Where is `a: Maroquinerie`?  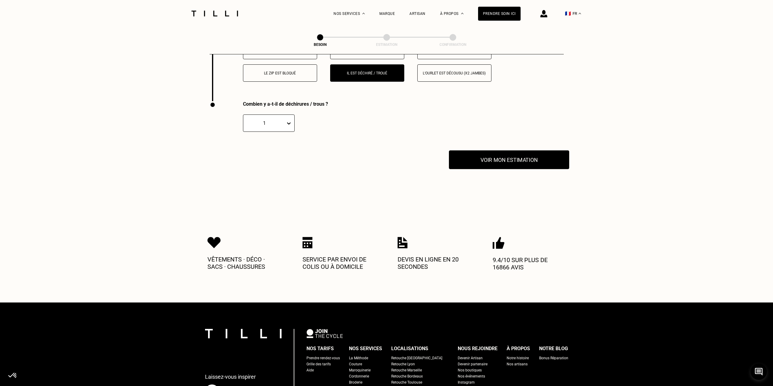
a: Maroquinerie is located at coordinates (360, 370).